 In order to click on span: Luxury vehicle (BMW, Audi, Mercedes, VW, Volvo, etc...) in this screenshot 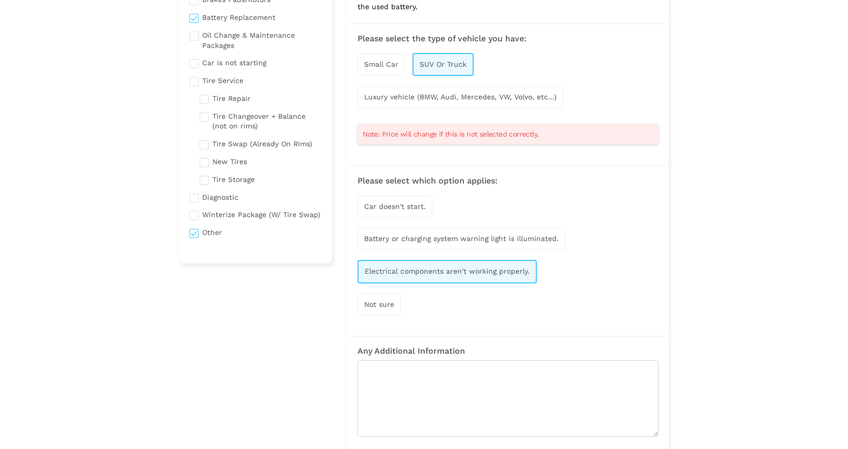, I will do `click(460, 97)`.